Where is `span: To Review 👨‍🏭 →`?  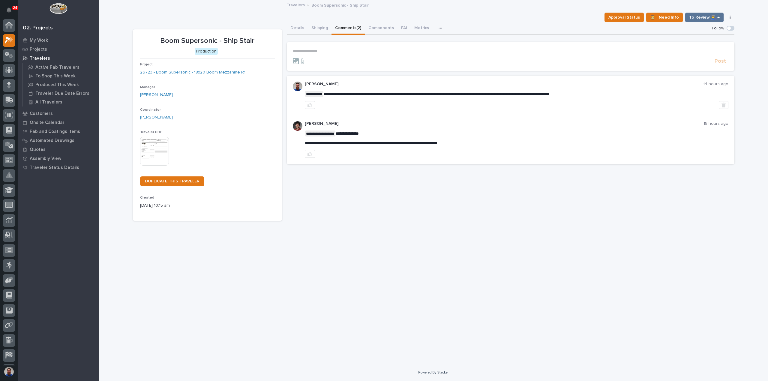
span: To Review 👨‍🏭 → is located at coordinates (705, 17).